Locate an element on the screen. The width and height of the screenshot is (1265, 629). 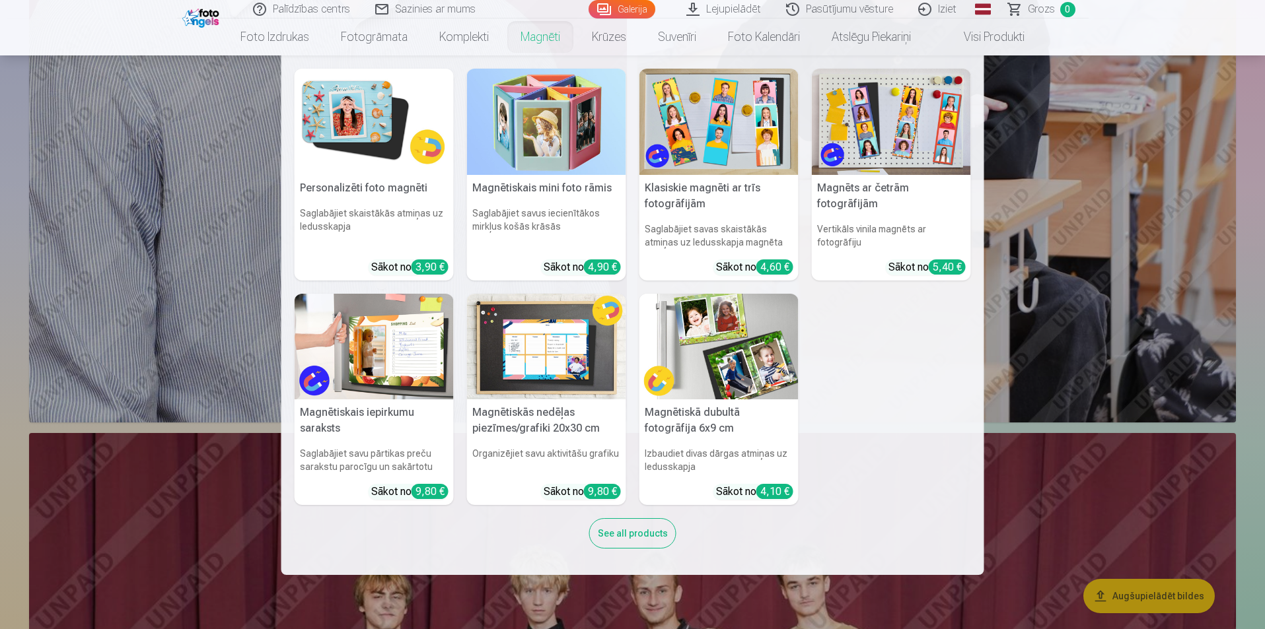
span: Grozs is located at coordinates (1041, 9).